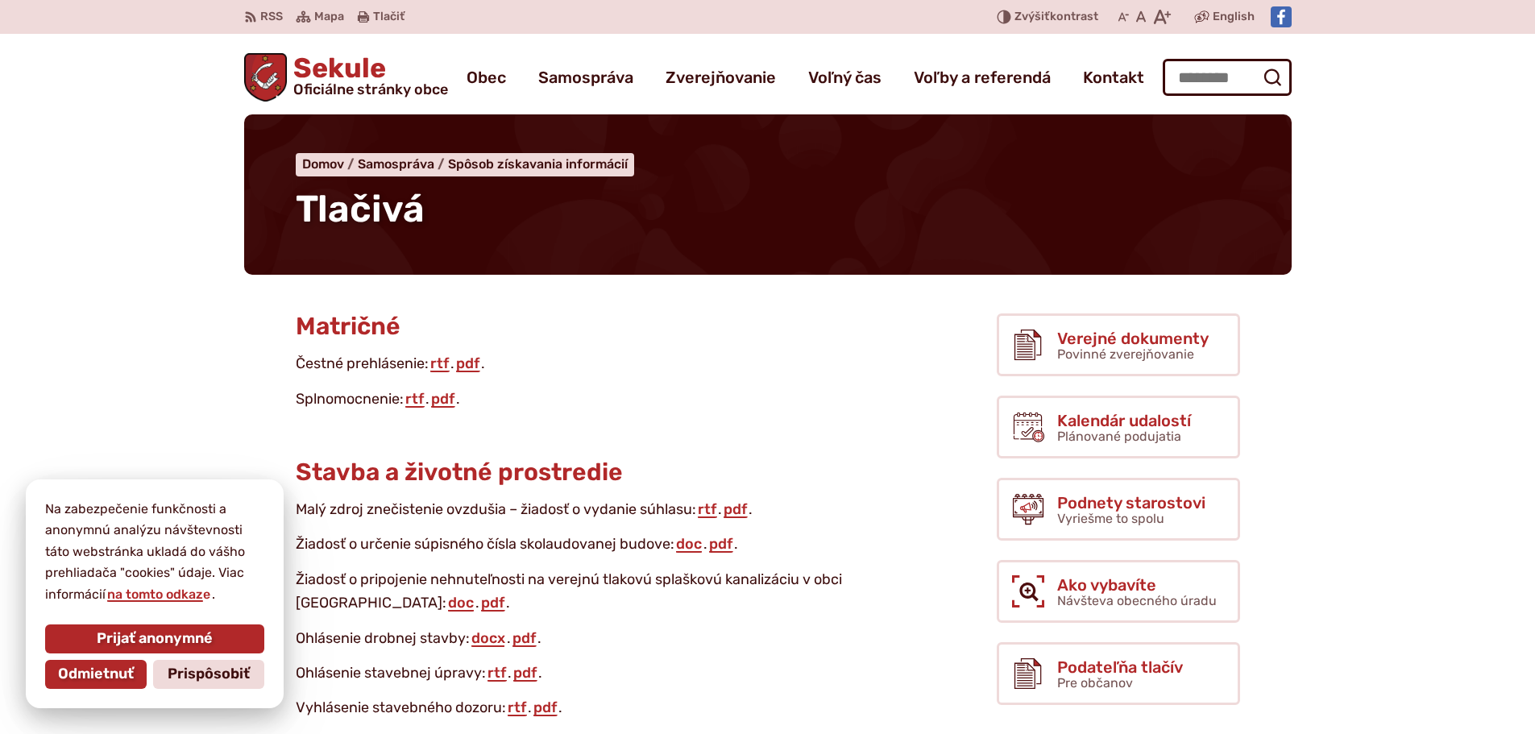  Describe the element at coordinates (582, 510) in the screenshot. I see `p: Malý zdroj znečistenie ovzdušia – žiadosť o vydanie súhlasu: . .` at that location.